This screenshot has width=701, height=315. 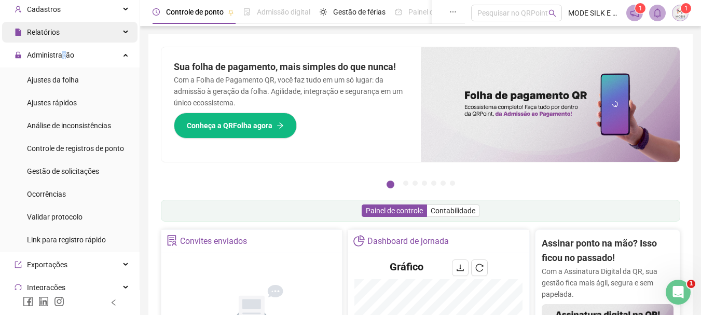 I want to click on button: Conheça a QRFolha agora, so click(x=235, y=125).